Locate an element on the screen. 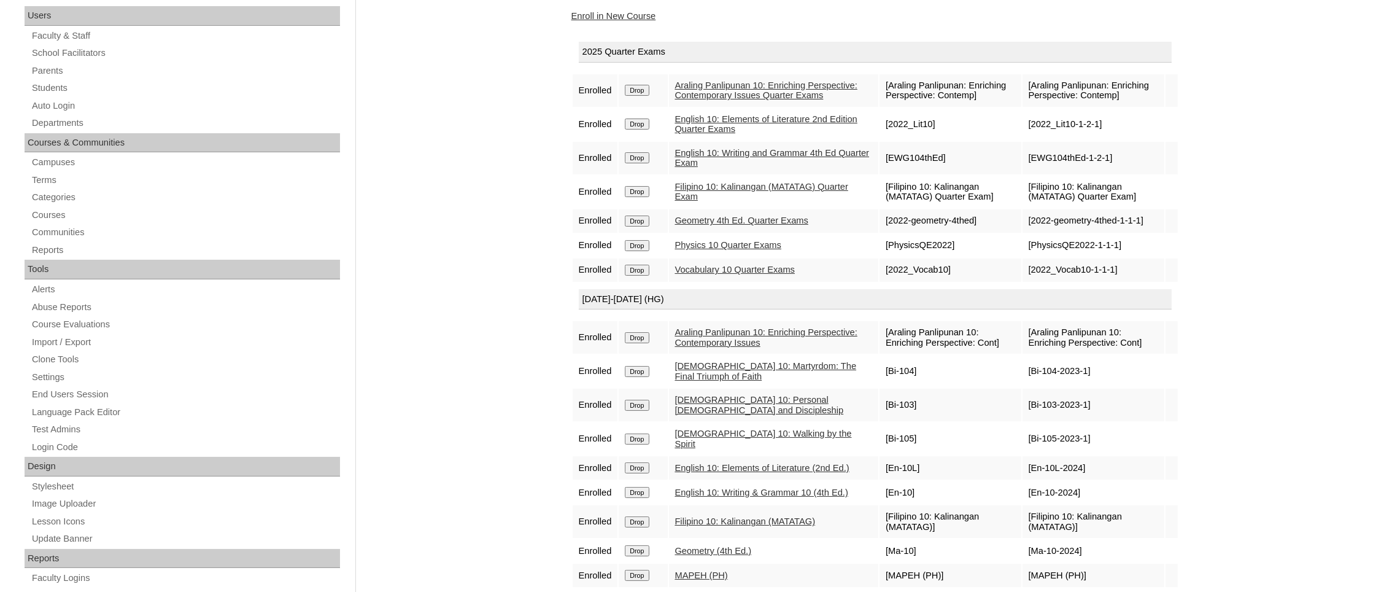 Image resolution: width=1400 pixels, height=592 pixels. a: School Facilitators is located at coordinates (185, 53).